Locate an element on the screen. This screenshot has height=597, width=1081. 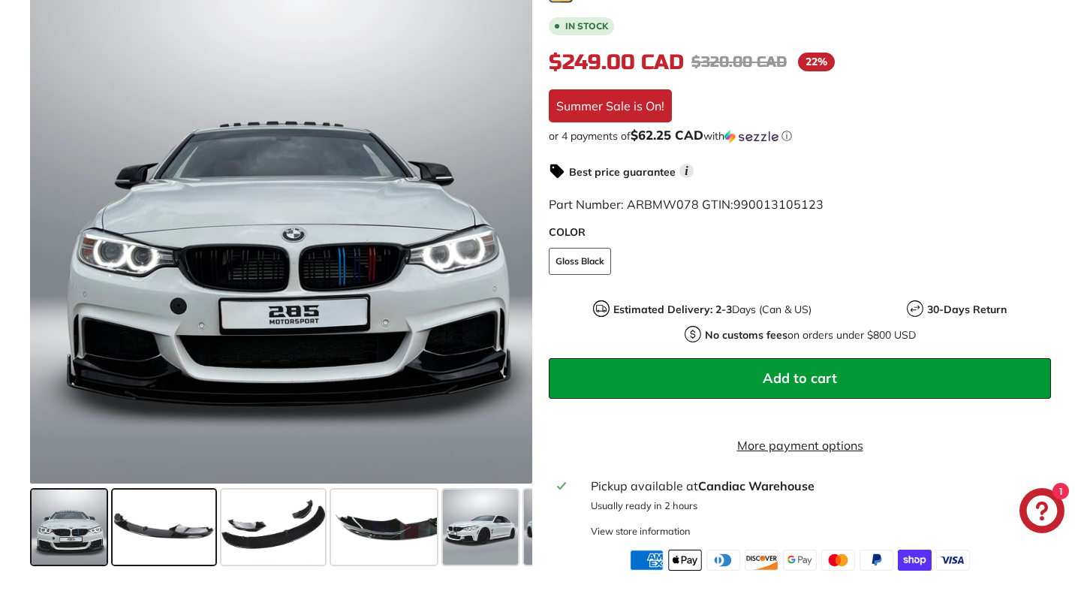
img: shopify_pay is located at coordinates (914, 560).